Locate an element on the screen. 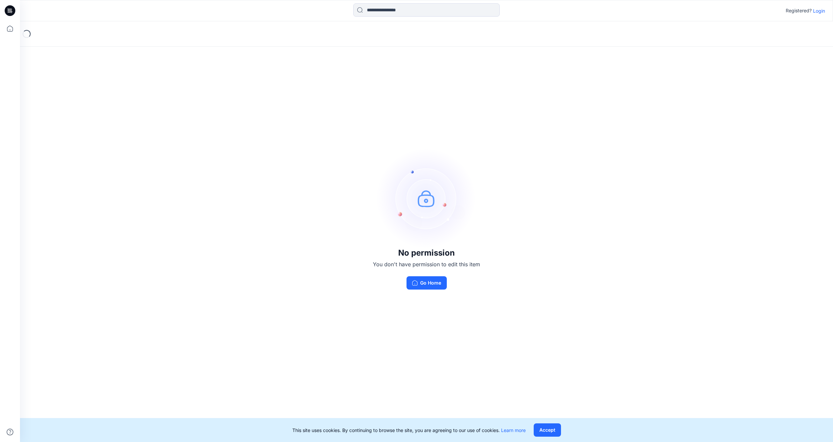 This screenshot has width=833, height=442. p: Registered? is located at coordinates (799, 11).